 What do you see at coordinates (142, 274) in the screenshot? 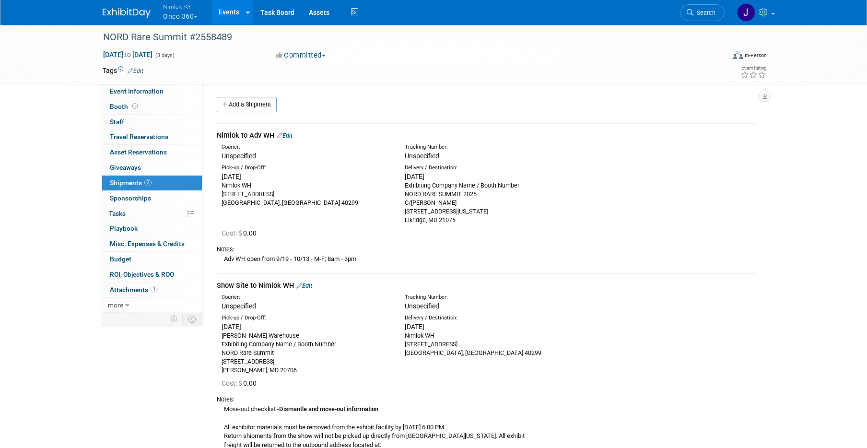
I see `span: ROI, Objectives & ROO` at bounding box center [142, 274].